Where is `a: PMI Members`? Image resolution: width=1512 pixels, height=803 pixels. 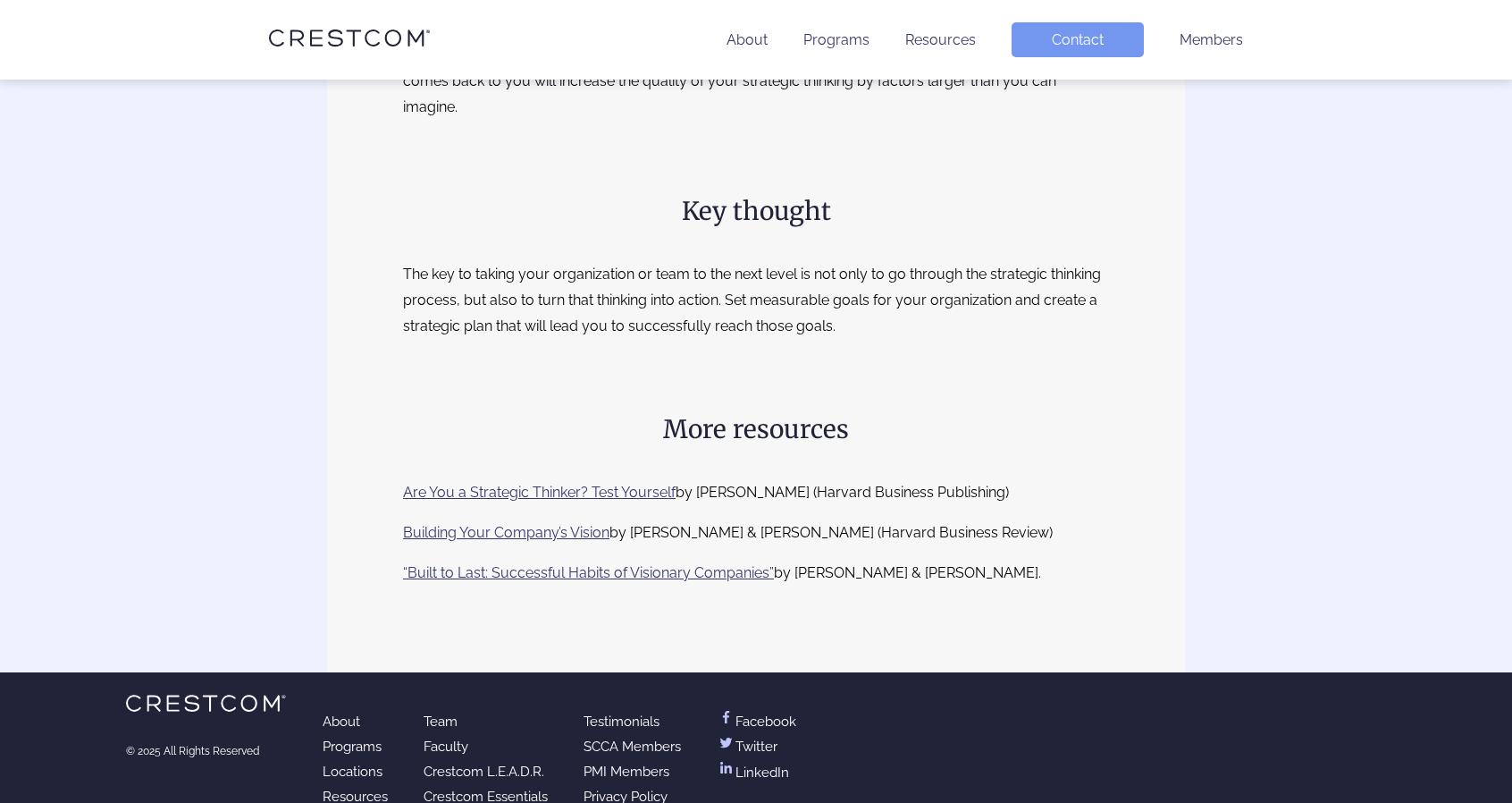
a: PMI Members is located at coordinates (626, 771).